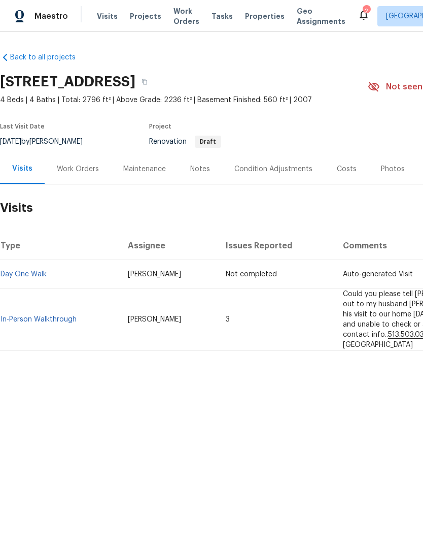 The image size is (423, 546). I want to click on span: 3, so click(228, 319).